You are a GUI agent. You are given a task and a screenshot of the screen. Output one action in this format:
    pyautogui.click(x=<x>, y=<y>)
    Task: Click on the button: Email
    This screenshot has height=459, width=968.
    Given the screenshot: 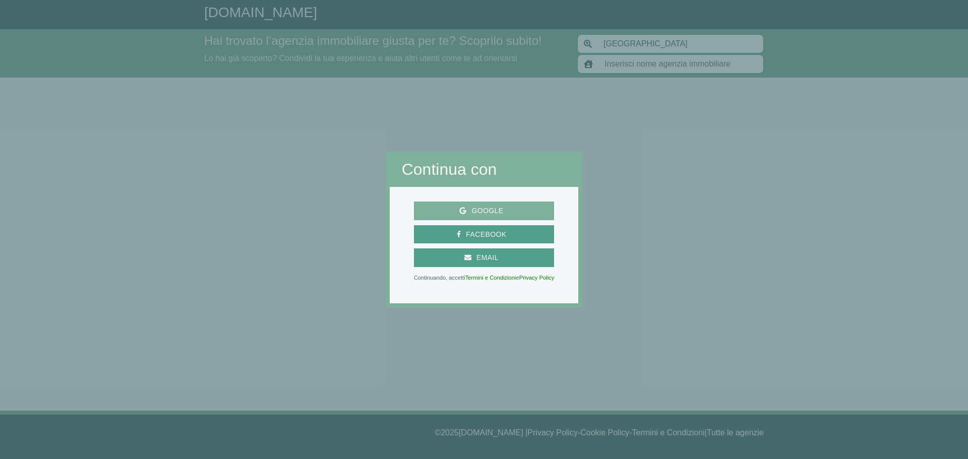 What is the action you would take?
    pyautogui.click(x=484, y=258)
    